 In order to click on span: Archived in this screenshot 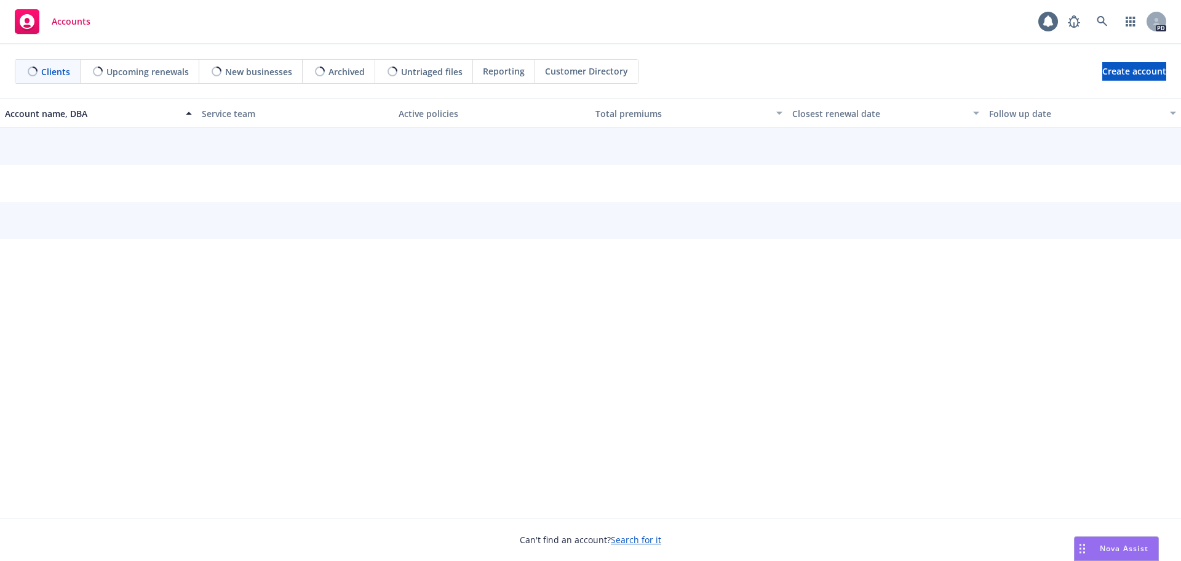, I will do `click(346, 71)`.